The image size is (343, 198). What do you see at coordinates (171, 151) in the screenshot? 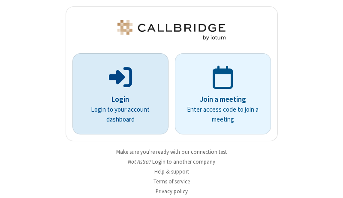
I see `a: Make sure you're ready with our connection test` at bounding box center [171, 151].